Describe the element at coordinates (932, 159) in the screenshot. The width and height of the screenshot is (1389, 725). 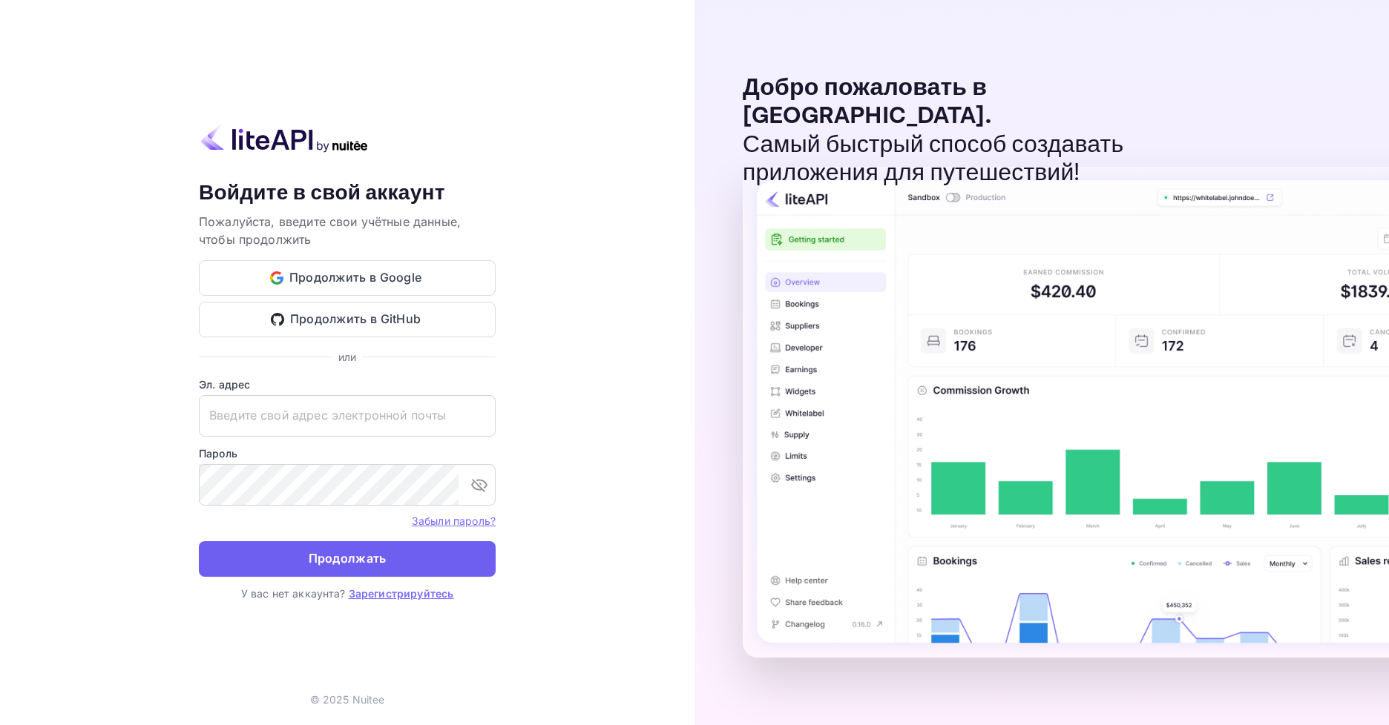
I see `ya-tr-span: Самый быстрый способ создавать приложения для путешествий!` at that location.